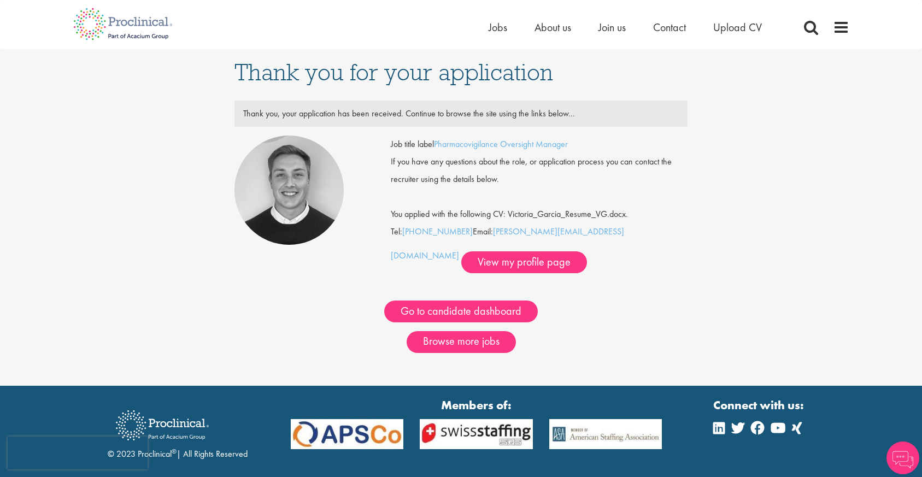 Image resolution: width=922 pixels, height=477 pixels. I want to click on span: About us, so click(553, 27).